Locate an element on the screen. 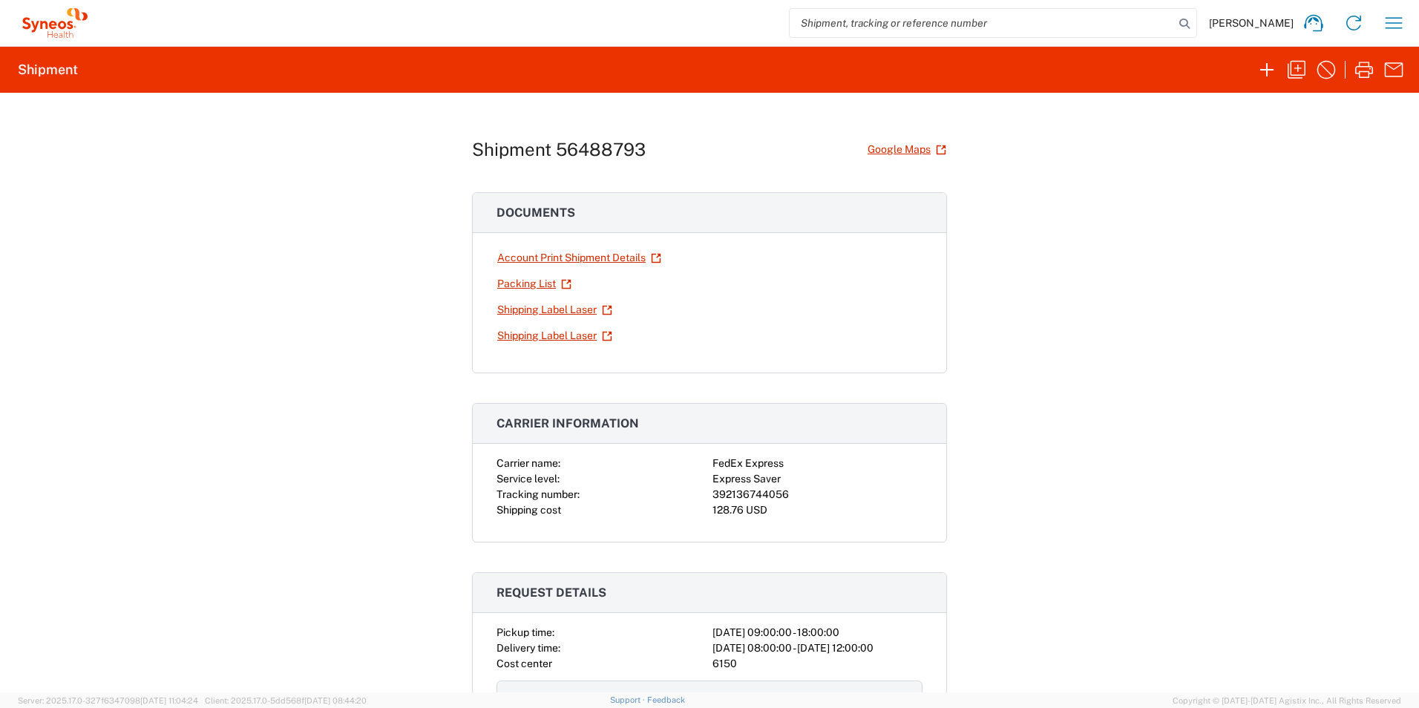 The image size is (1419, 708). div: 392136744056 is located at coordinates (817, 494).